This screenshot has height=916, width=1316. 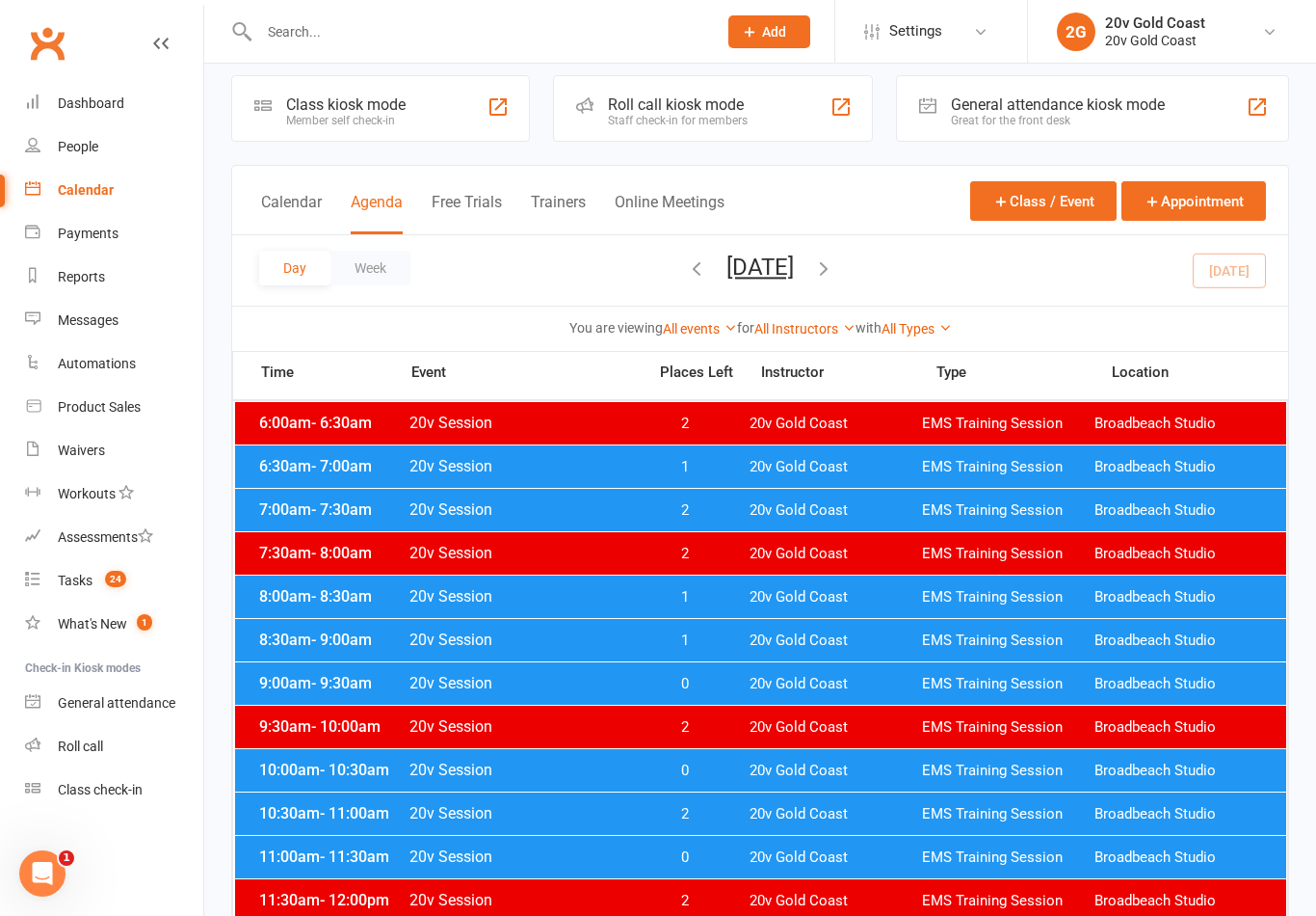 I want to click on div: Tasks, so click(x=75, y=580).